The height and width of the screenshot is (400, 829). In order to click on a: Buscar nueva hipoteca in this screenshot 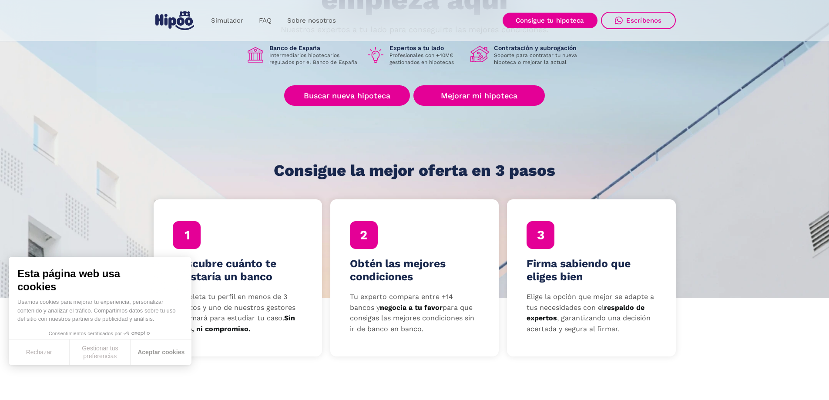, I will do `click(347, 95)`.